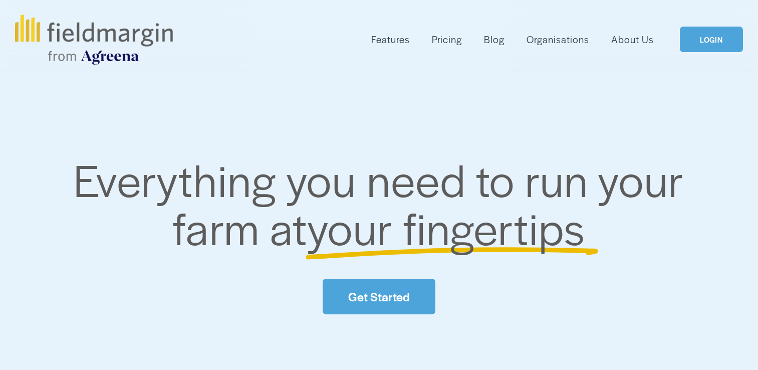  I want to click on span: your fingertips, so click(446, 227).